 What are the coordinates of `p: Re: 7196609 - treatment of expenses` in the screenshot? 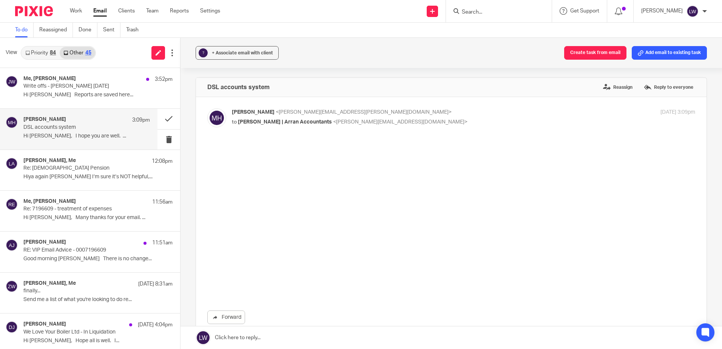 It's located at (83, 209).